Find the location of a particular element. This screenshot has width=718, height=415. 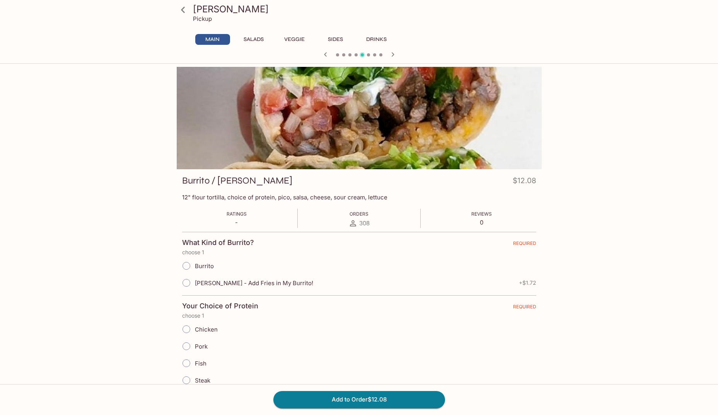

span: Pork is located at coordinates (201, 346).